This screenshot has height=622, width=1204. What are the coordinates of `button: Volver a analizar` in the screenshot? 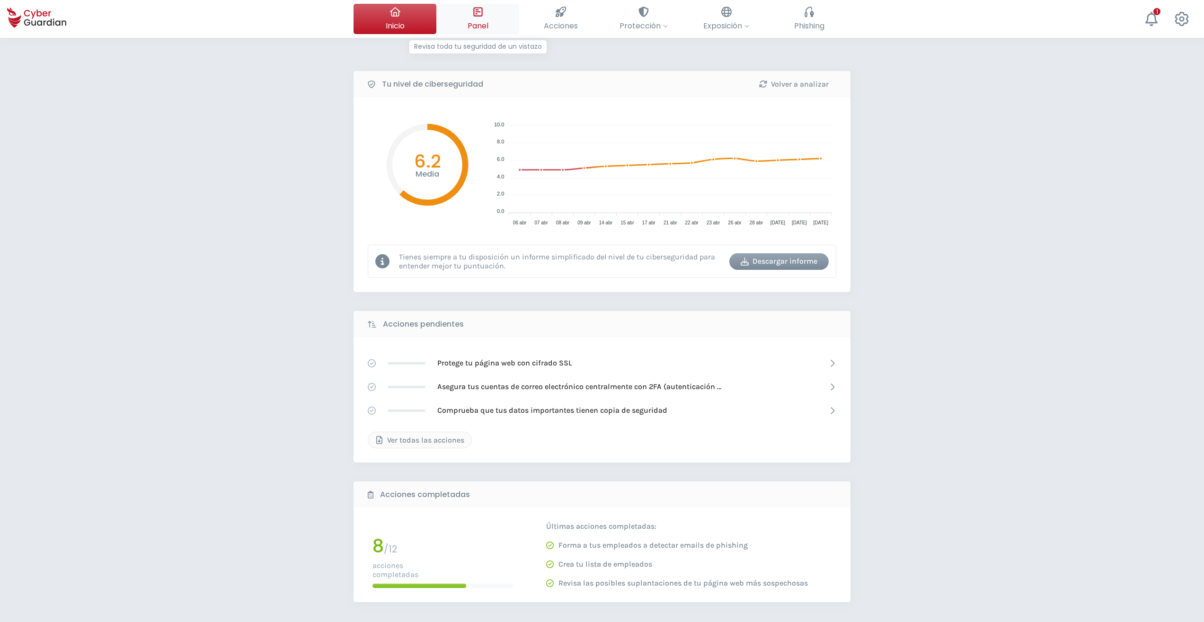 It's located at (793, 84).